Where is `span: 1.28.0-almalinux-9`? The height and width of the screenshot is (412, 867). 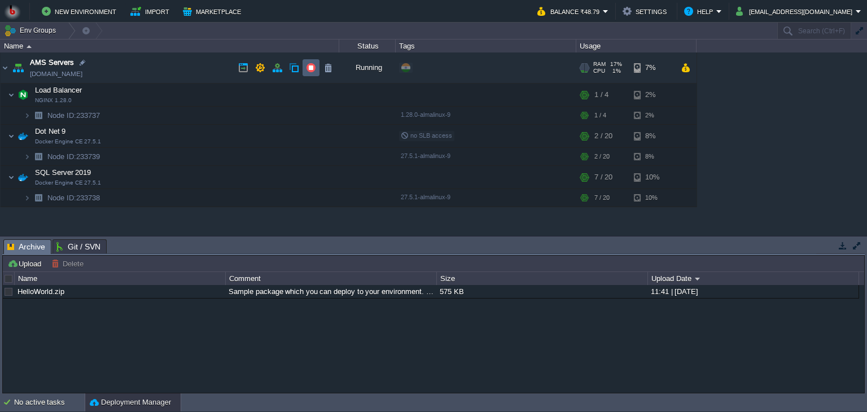 span: 1.28.0-almalinux-9 is located at coordinates (426, 115).